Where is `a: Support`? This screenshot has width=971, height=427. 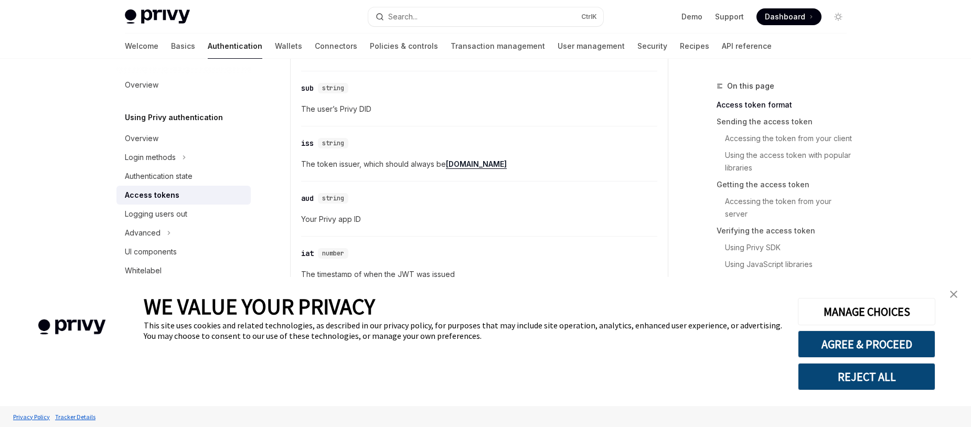 a: Support is located at coordinates (729, 17).